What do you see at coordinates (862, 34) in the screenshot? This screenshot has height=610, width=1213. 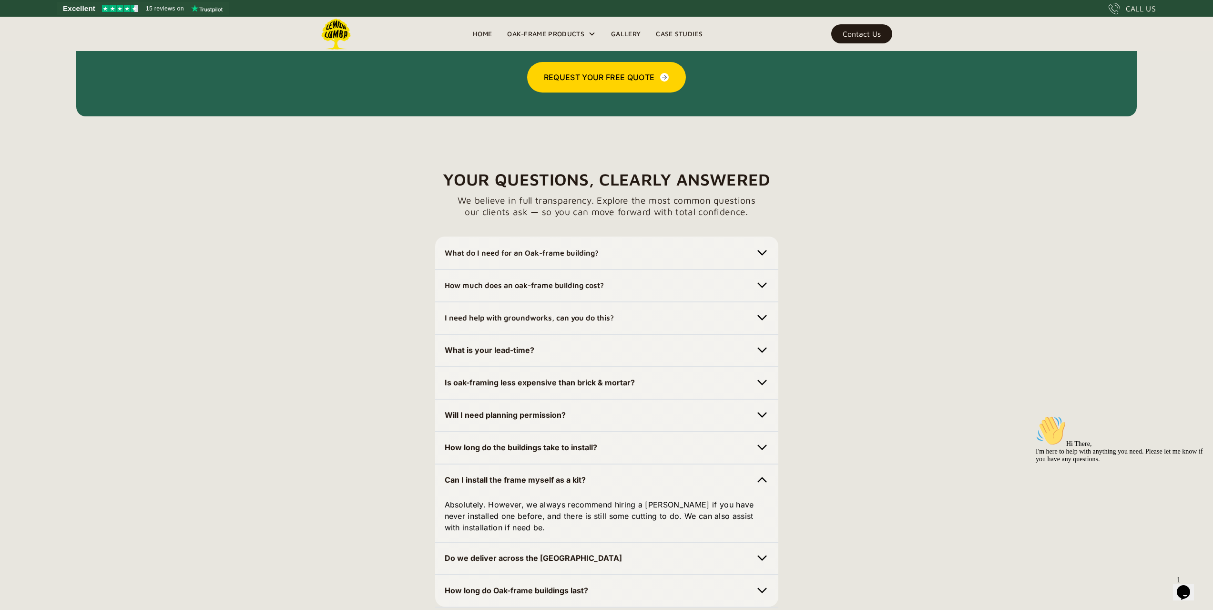 I see `div: Contact Us` at bounding box center [862, 34].